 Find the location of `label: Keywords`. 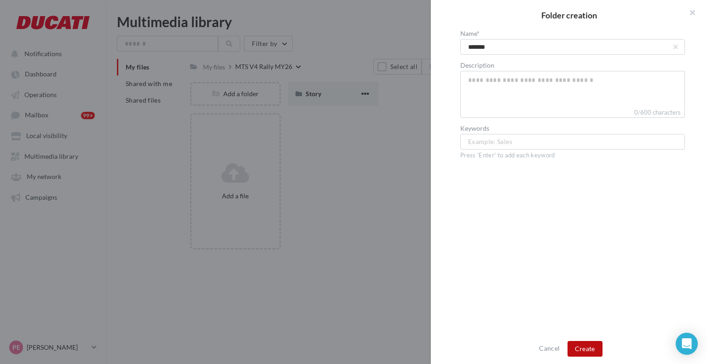

label: Keywords is located at coordinates (572, 128).